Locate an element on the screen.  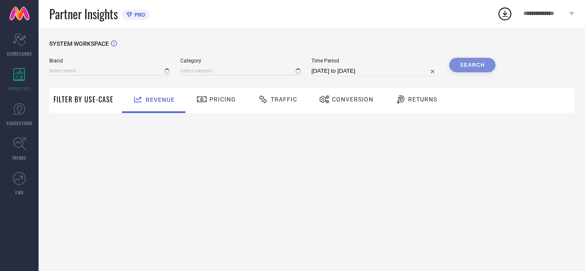
span: Time Period is located at coordinates (375, 61).